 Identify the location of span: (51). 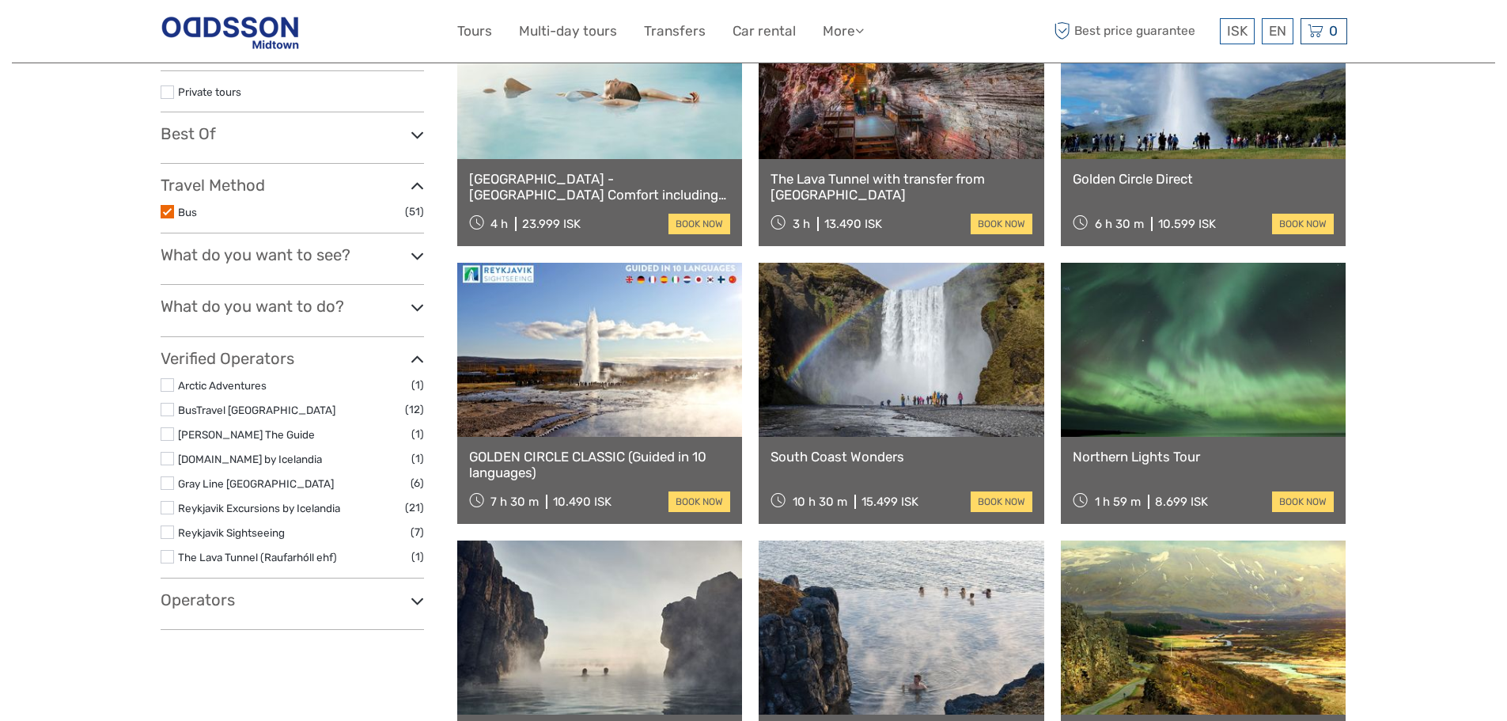
(415, 211).